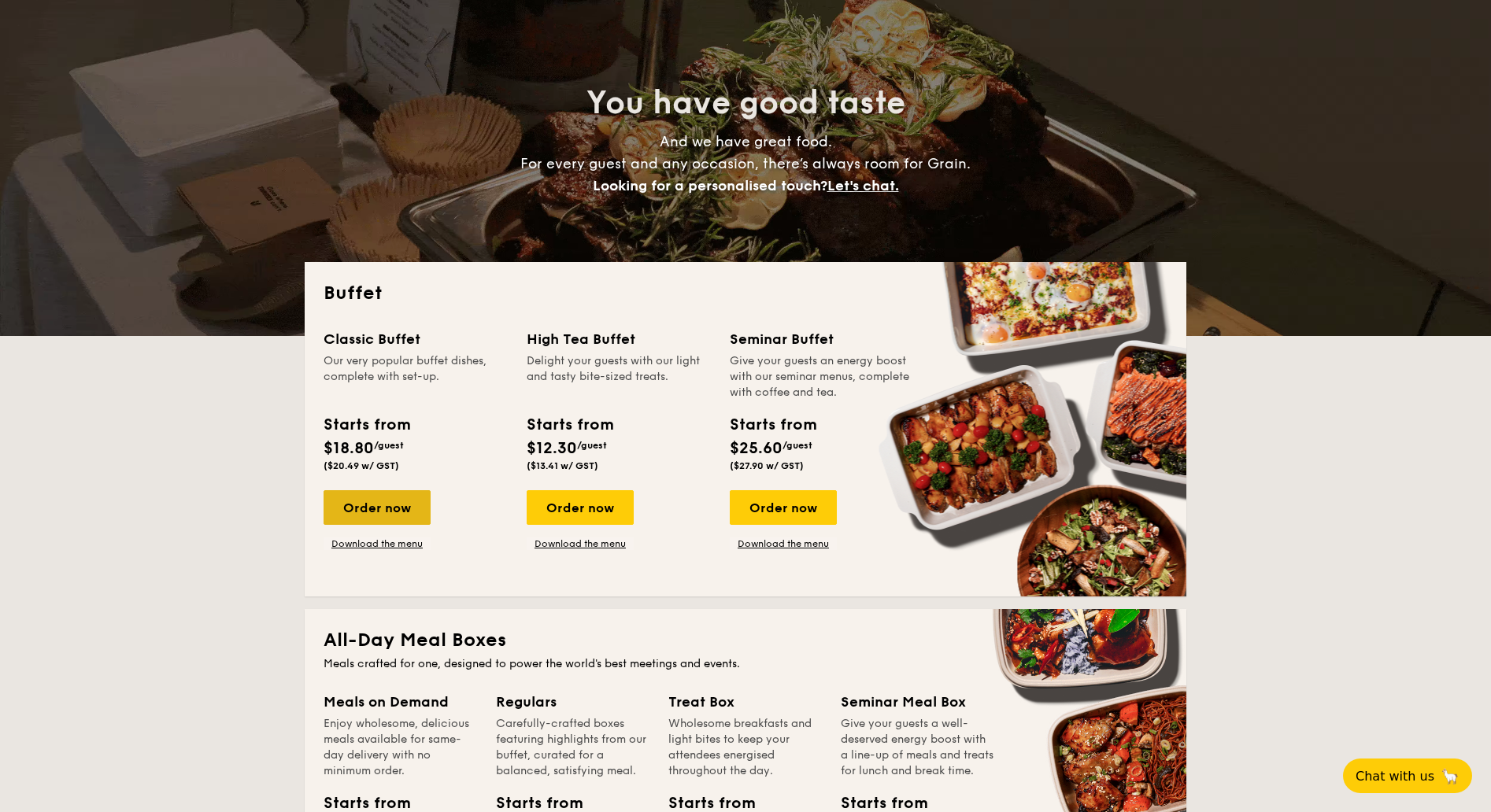 The width and height of the screenshot is (1491, 812). What do you see at coordinates (415, 339) in the screenshot?
I see `div: Classic Buffet` at bounding box center [415, 339].